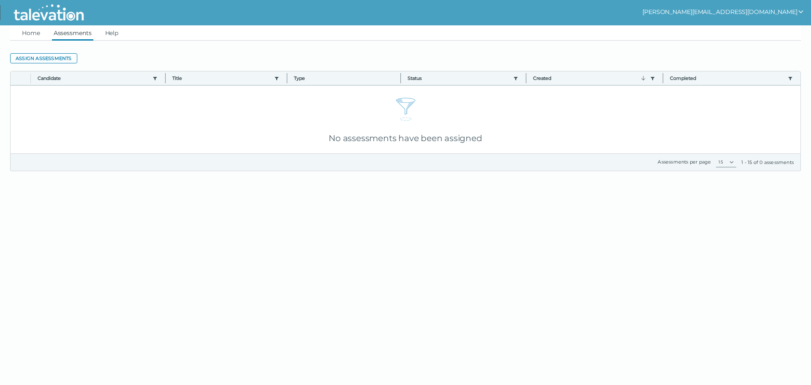  What do you see at coordinates (44, 58) in the screenshot?
I see `button: Assign assessments` at bounding box center [44, 58].